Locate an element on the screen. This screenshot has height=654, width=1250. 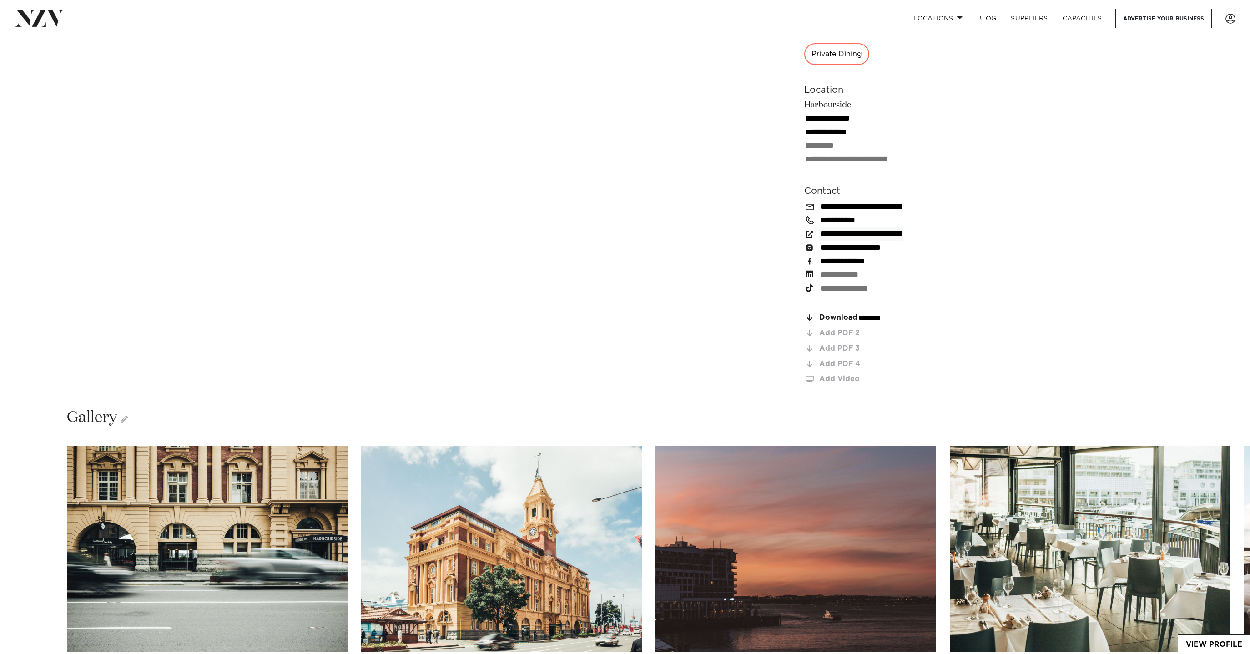
a: Locations is located at coordinates (938, 18).